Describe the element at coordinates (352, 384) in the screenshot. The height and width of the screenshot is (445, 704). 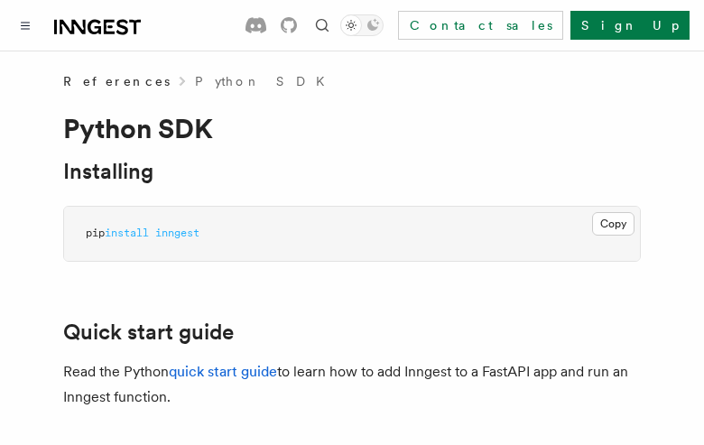
I see `p: Read the Python to learn how to add Inngest to a FastAPI app and run an Inngest function.` at that location.